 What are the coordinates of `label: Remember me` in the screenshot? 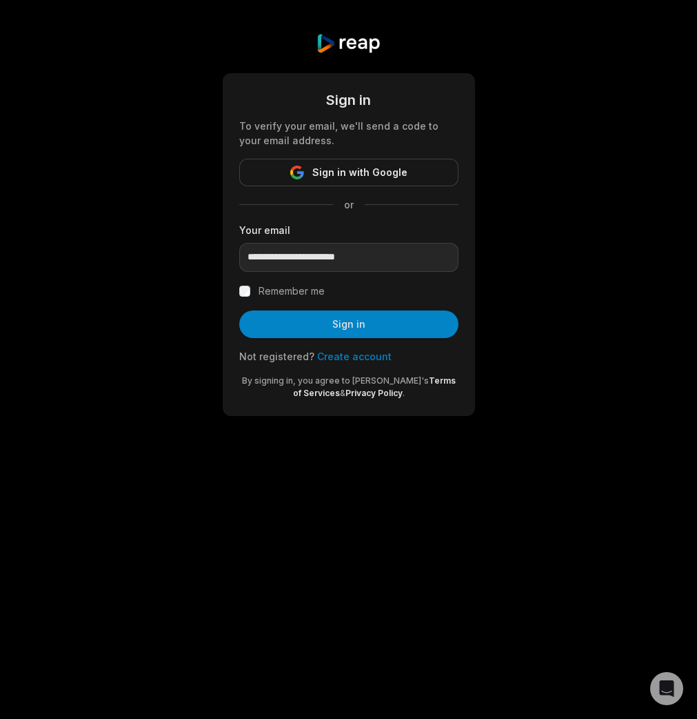 It's located at (292, 291).